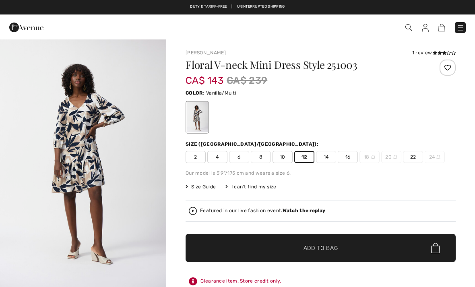  I want to click on img: Menu, so click(461, 28).